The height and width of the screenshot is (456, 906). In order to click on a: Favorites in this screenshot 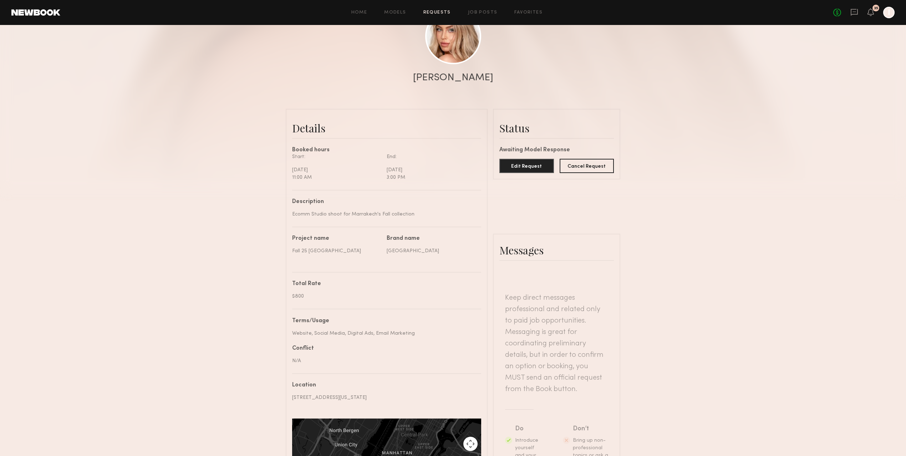, I will do `click(528, 12)`.